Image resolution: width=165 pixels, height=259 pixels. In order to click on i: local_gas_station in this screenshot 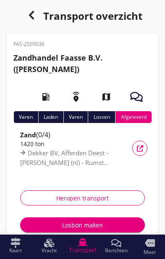, I will do `click(46, 97)`.